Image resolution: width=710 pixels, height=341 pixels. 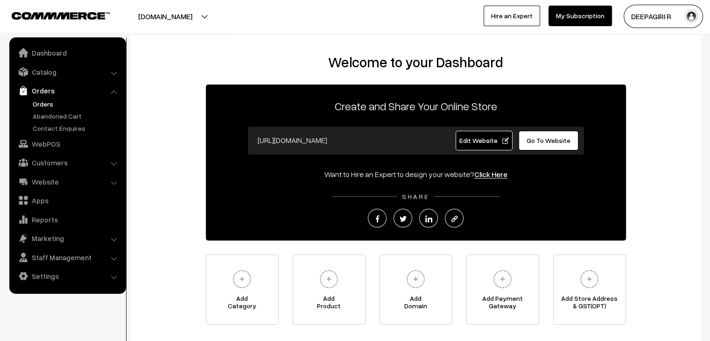 I want to click on span: Edit Website, so click(x=484, y=140).